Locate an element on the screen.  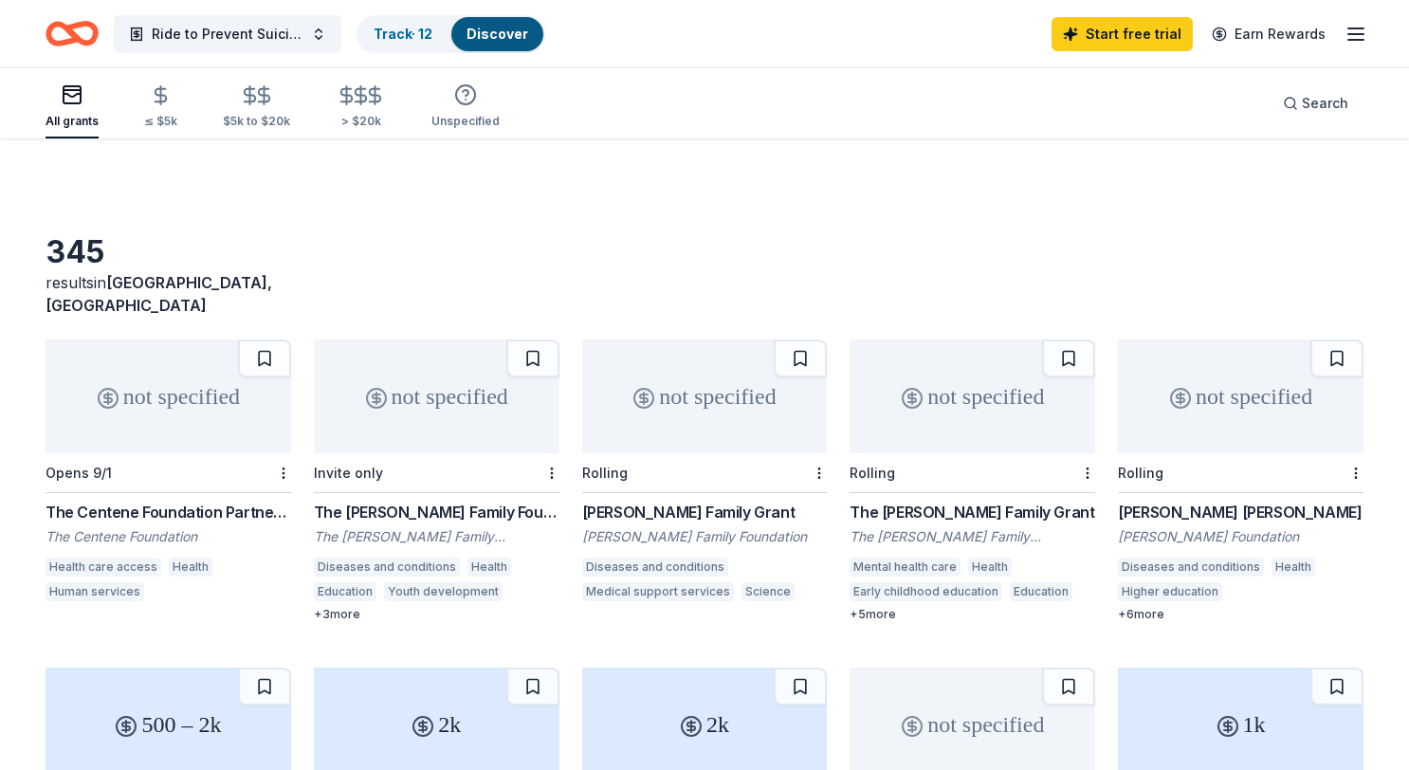
span: in is located at coordinates (158, 294).